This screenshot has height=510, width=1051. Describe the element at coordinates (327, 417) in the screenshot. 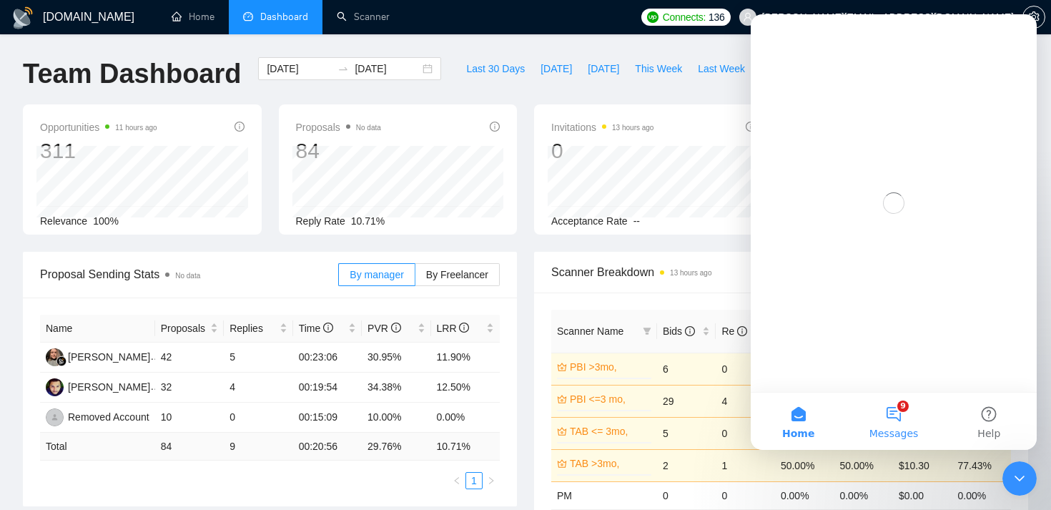

I see `td: 00:15:09` at that location.